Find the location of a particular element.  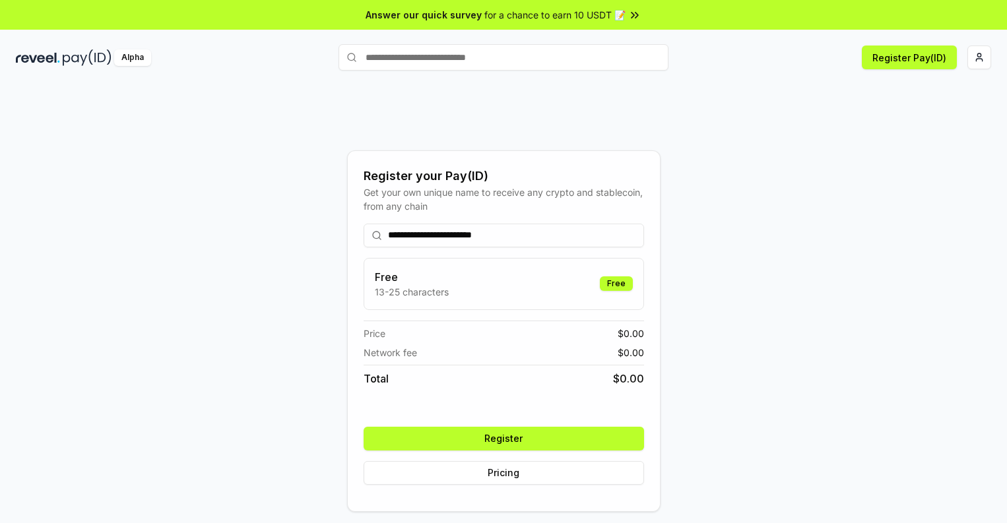

img: pay_id is located at coordinates (87, 57).